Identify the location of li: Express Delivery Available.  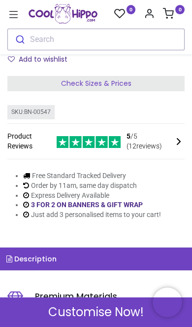
(104, 196).